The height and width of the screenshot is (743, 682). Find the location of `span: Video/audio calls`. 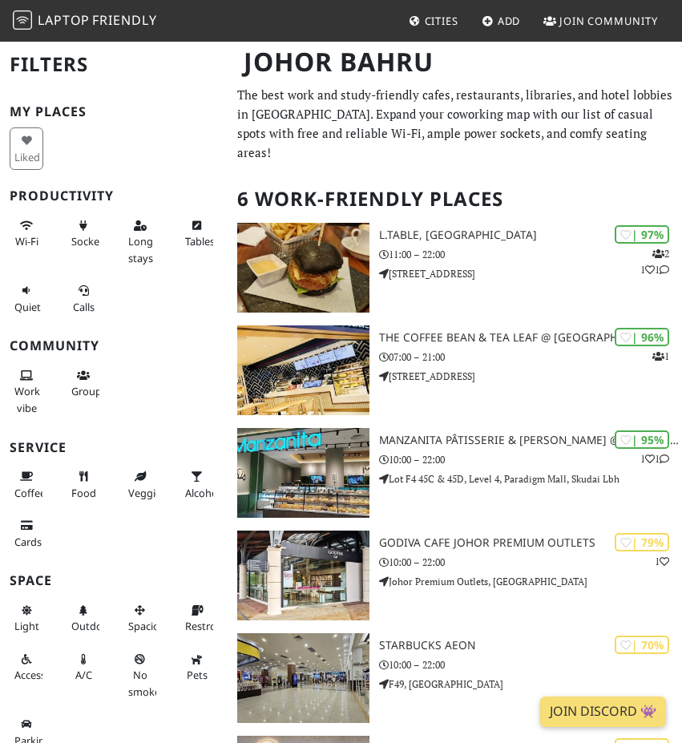

span: Video/audio calls is located at coordinates (83, 307).